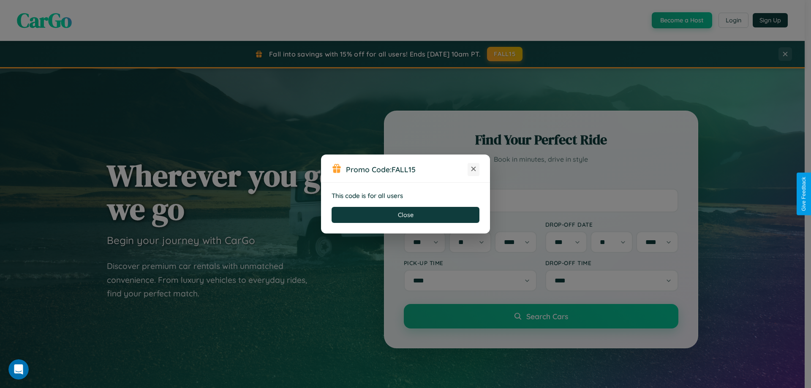 The image size is (811, 388). Describe the element at coordinates (405, 215) in the screenshot. I see `button: Close` at that location.